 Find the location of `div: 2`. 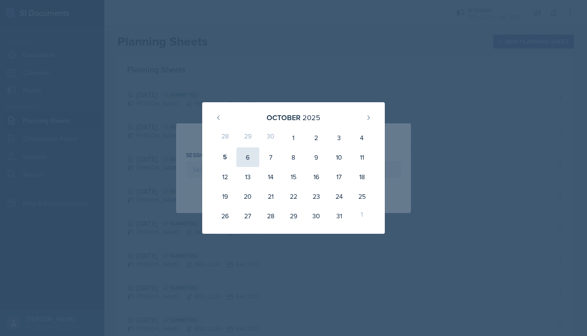

div: 2 is located at coordinates (316, 138).